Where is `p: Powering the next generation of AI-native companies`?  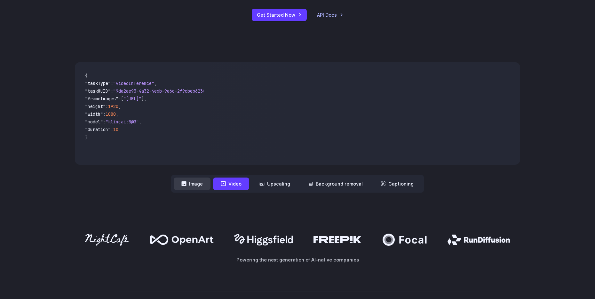
p: Powering the next generation of AI-native companies is located at coordinates (298, 259).